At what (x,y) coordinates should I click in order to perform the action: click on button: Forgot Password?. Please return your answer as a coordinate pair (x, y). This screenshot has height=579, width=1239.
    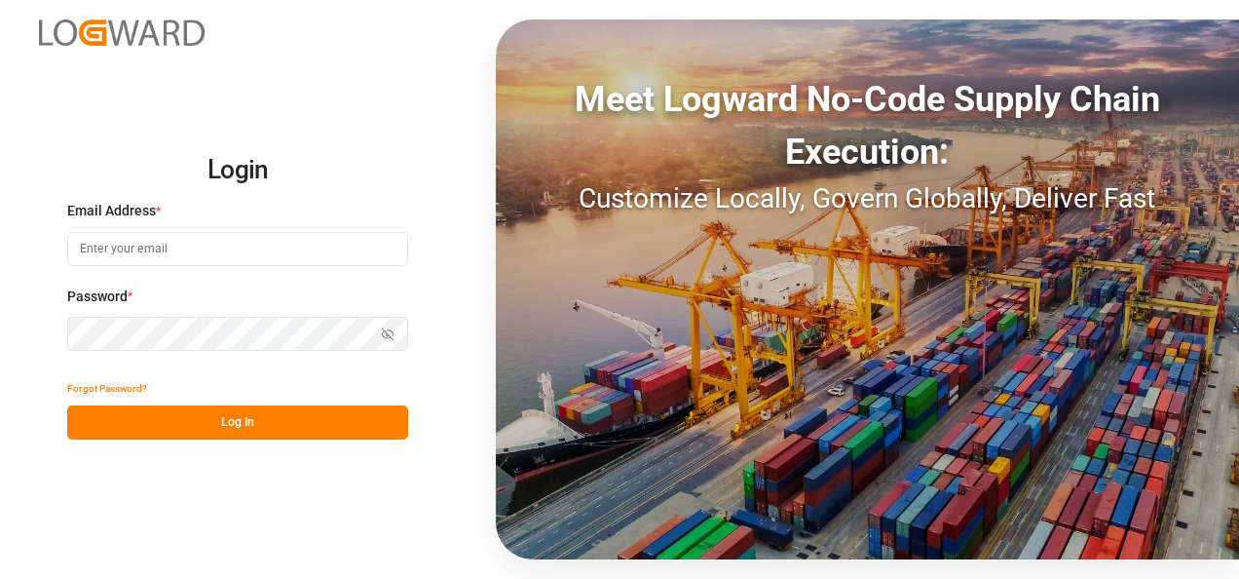
    Looking at the image, I should click on (107, 388).